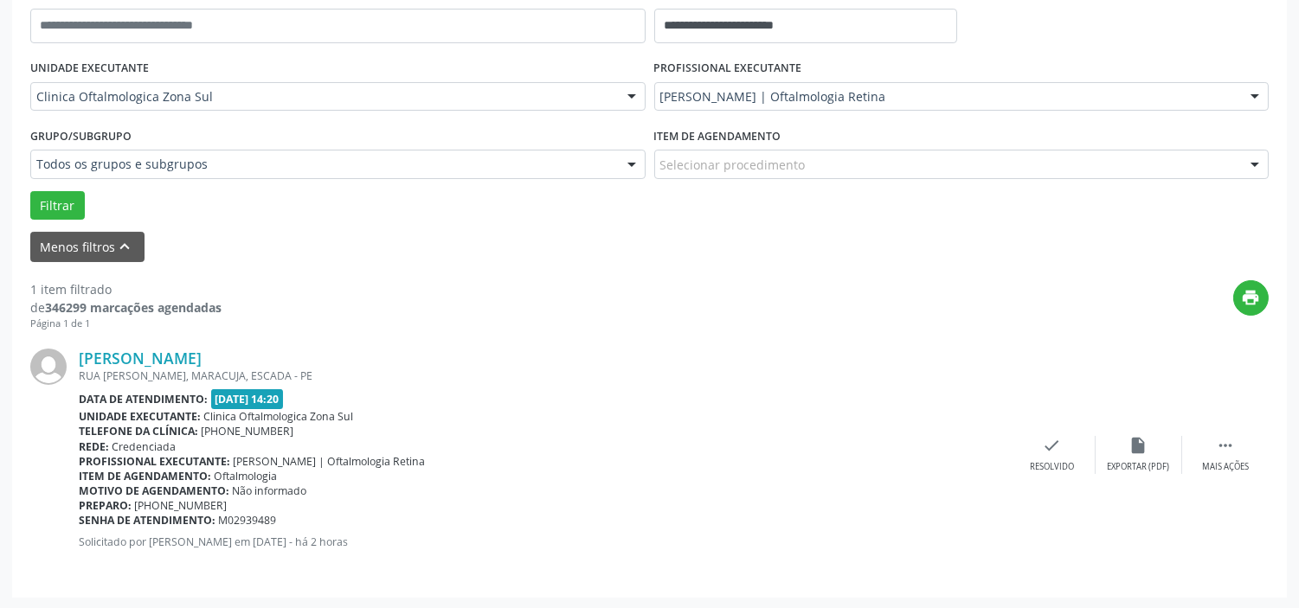 Image resolution: width=1299 pixels, height=608 pixels. Describe the element at coordinates (323, 164) in the screenshot. I see `span: Todos os grupos e subgrupos` at that location.